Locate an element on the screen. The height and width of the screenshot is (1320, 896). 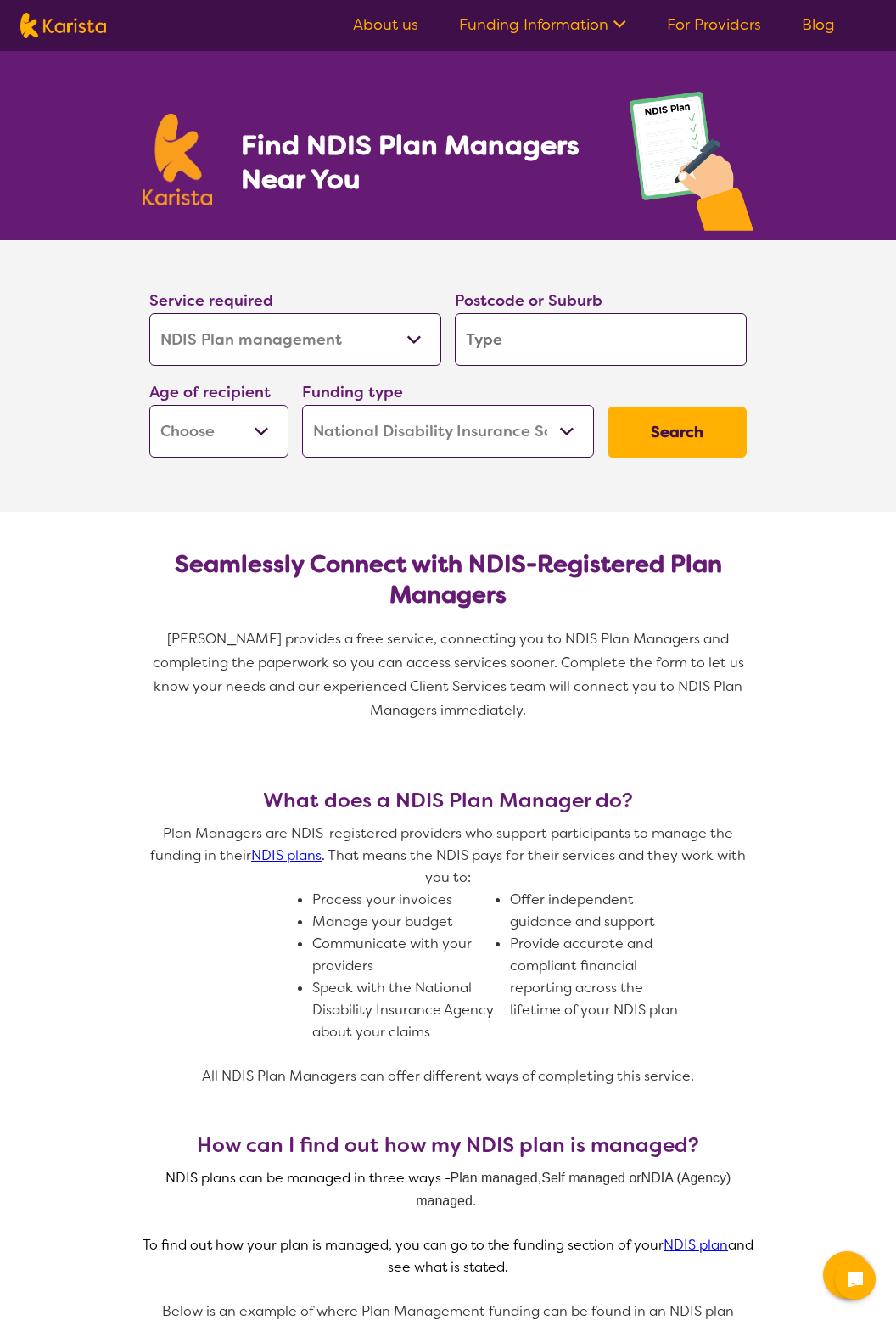
a: Blog is located at coordinates (818, 25).